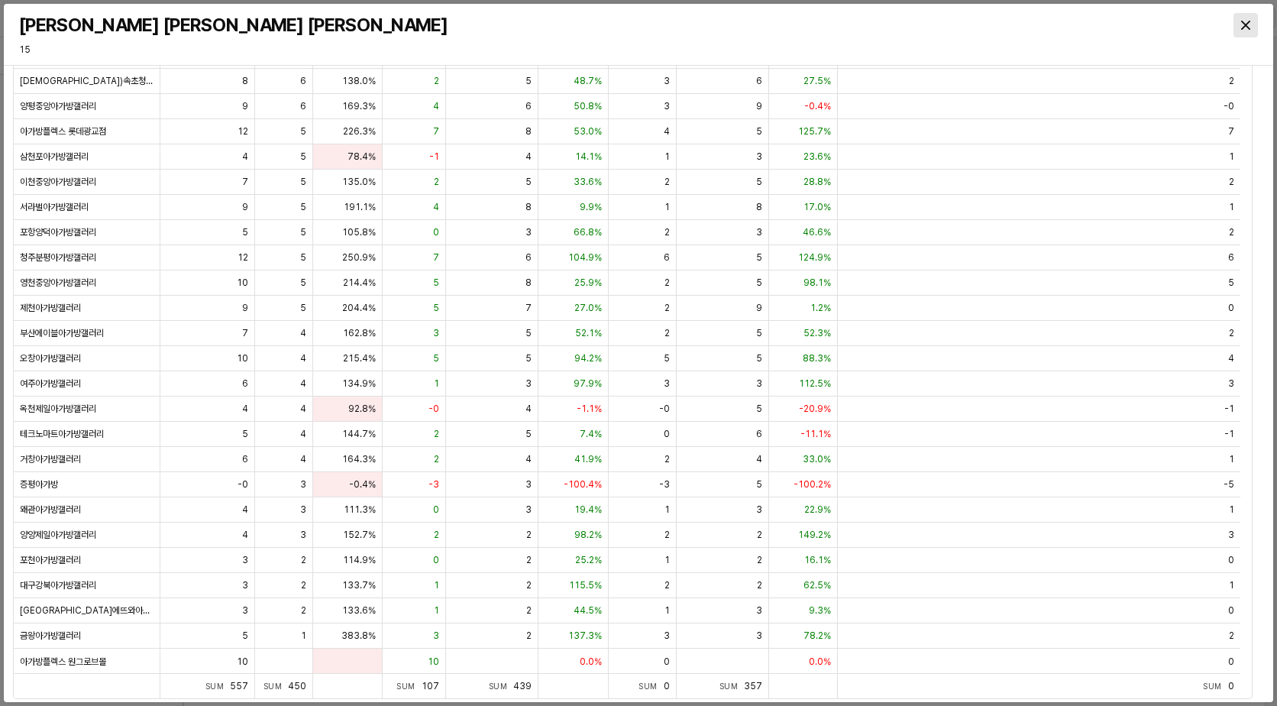 The image size is (1277, 706). What do you see at coordinates (817, 333) in the screenshot?
I see `span: 52.3%` at bounding box center [817, 333].